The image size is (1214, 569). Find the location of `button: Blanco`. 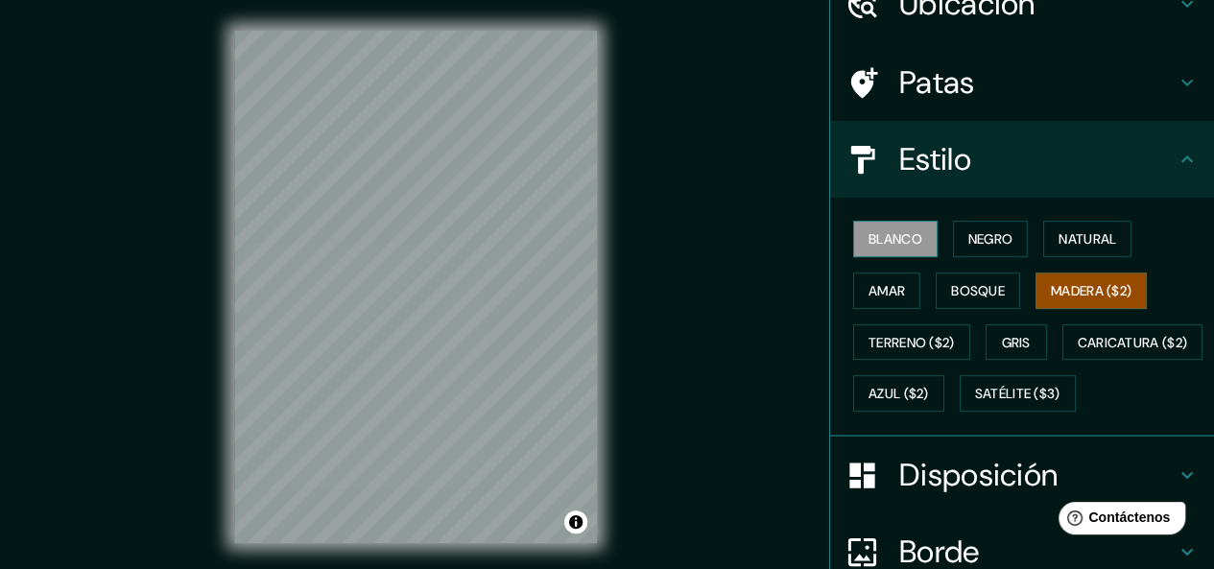

button: Blanco is located at coordinates (896, 239).